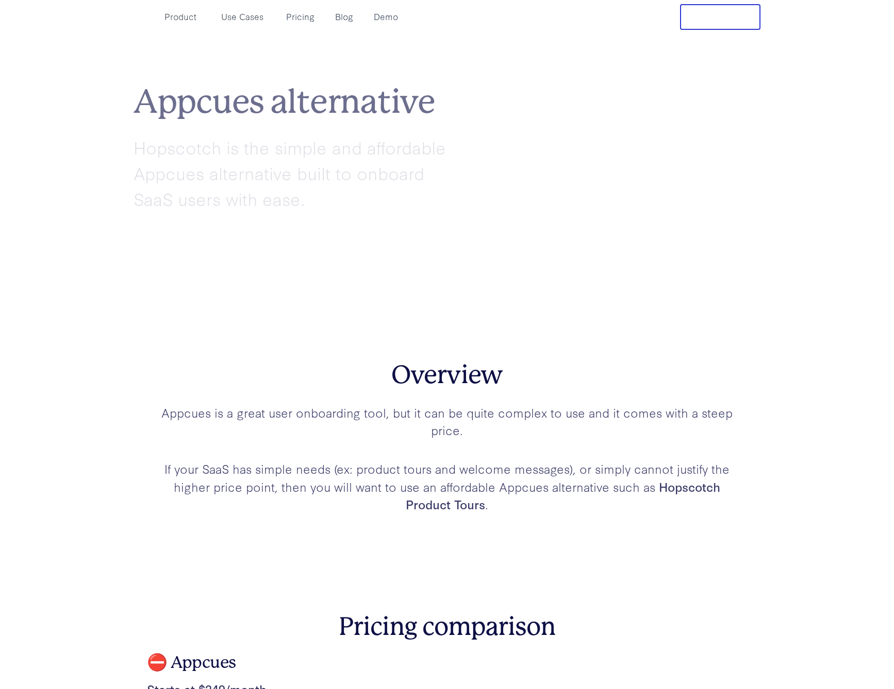  What do you see at coordinates (300, 16) in the screenshot?
I see `a: Pricing` at bounding box center [300, 16].